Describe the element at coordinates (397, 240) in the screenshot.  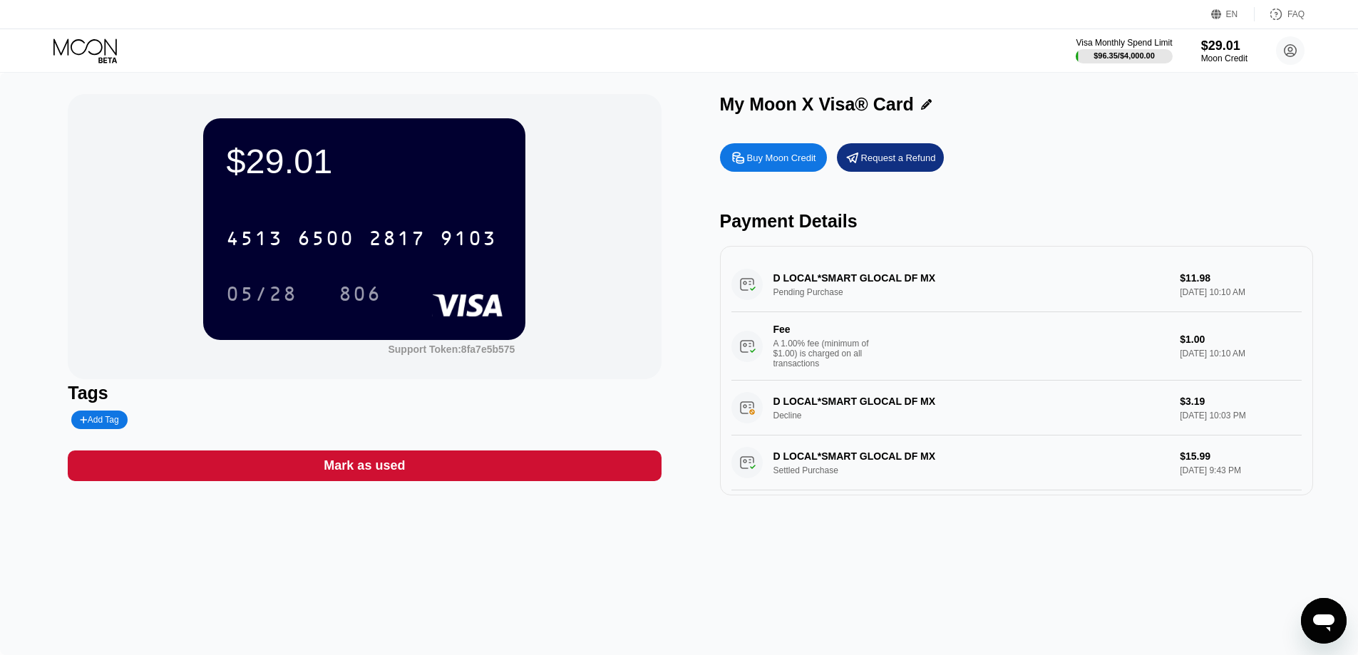
I see `div: 2817` at that location.